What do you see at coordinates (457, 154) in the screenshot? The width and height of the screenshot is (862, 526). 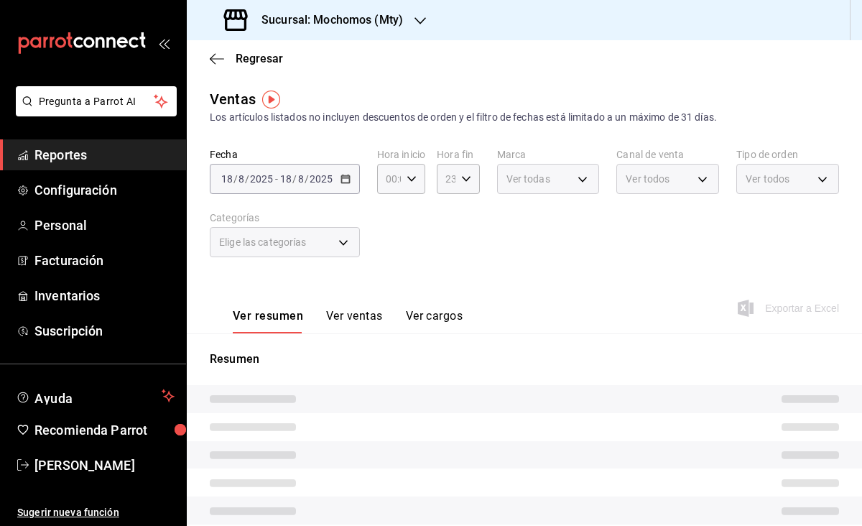 I see `label: Hora fin` at bounding box center [457, 154].